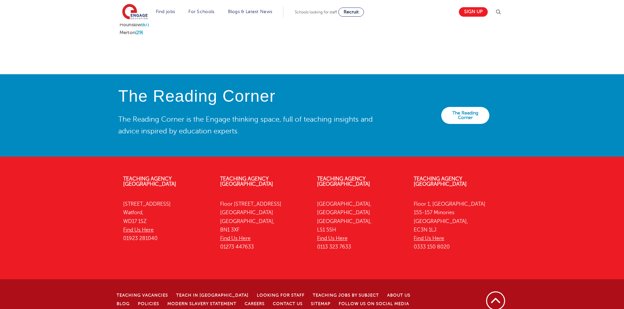 This screenshot has width=624, height=309. Describe the element at coordinates (473, 12) in the screenshot. I see `a: Sign up` at that location.